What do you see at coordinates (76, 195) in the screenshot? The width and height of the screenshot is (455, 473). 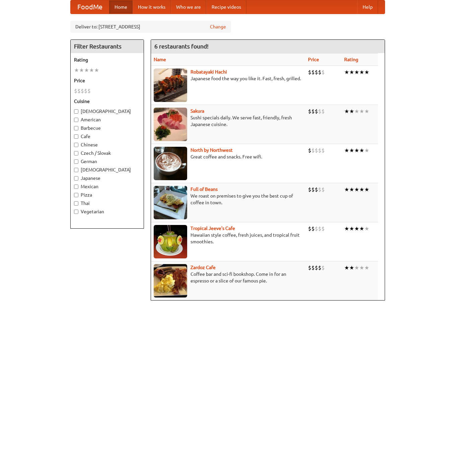 I see `input: Pizza` at bounding box center [76, 195].